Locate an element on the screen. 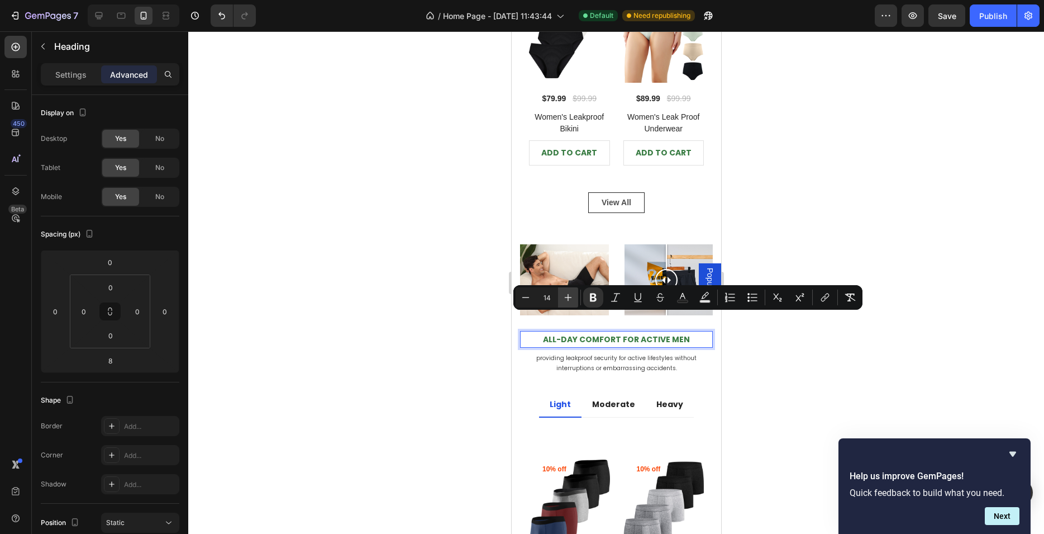 The height and width of the screenshot is (534, 1044). div: $79.99 is located at coordinates (42, 67).